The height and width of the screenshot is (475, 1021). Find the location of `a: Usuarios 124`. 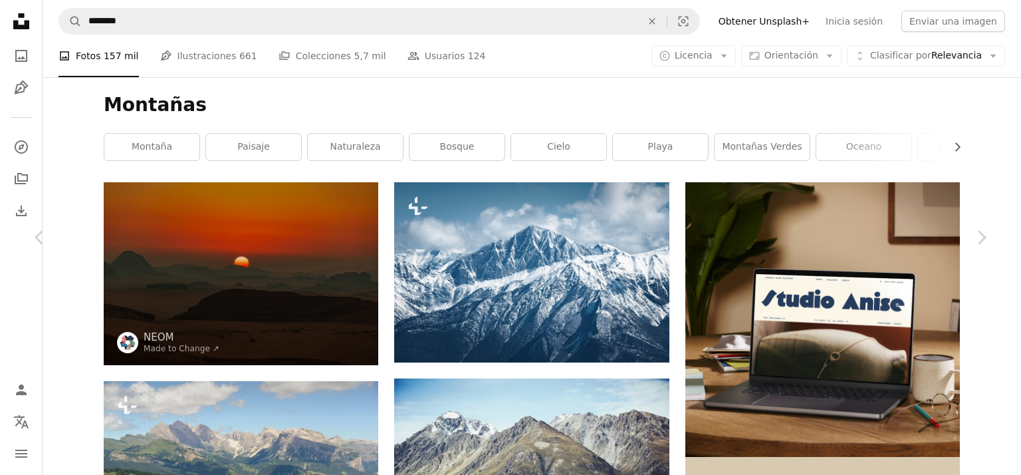

a: Usuarios 124 is located at coordinates (447, 56).